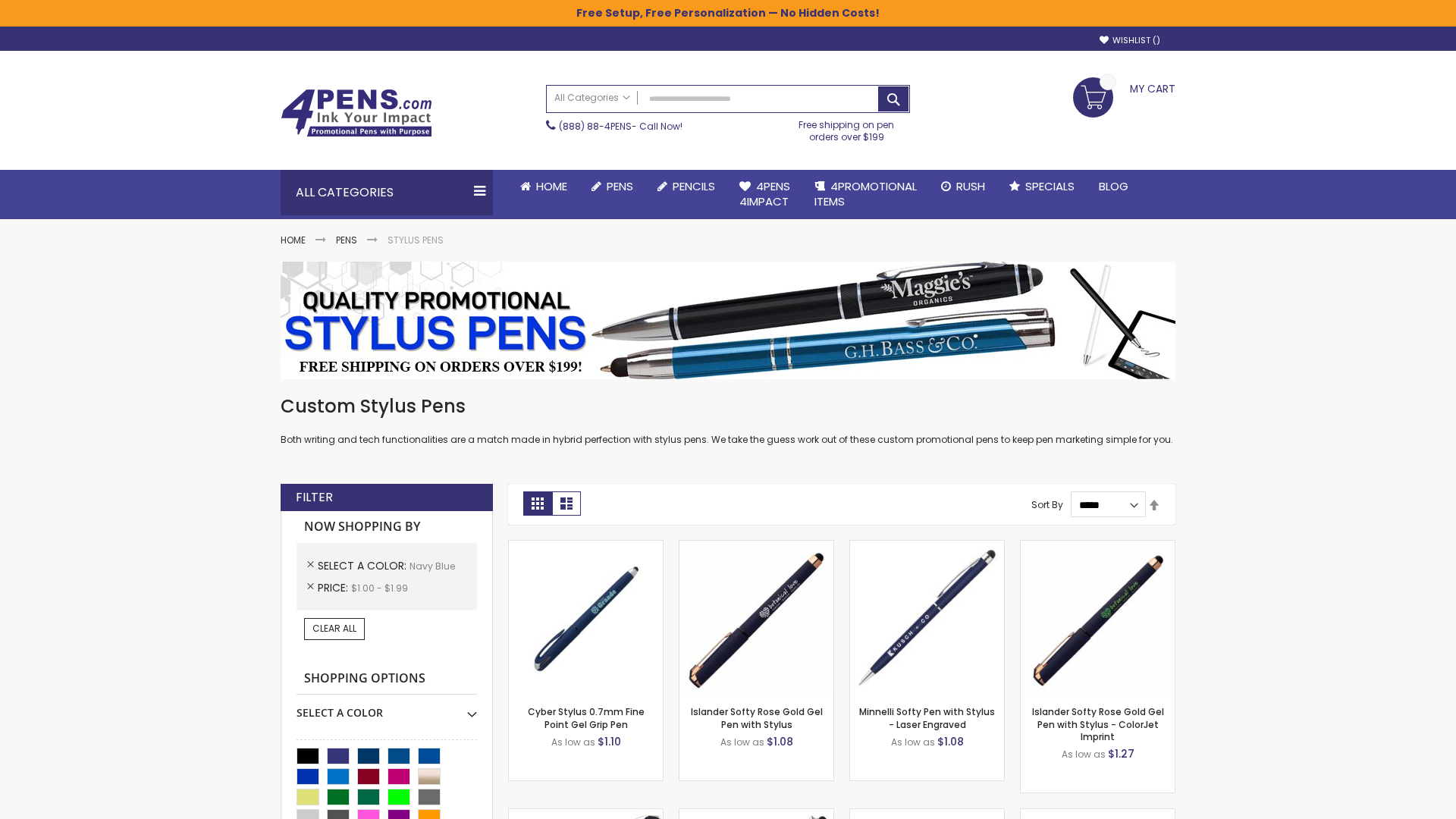  I want to click on span: Select A Color, so click(363, 565).